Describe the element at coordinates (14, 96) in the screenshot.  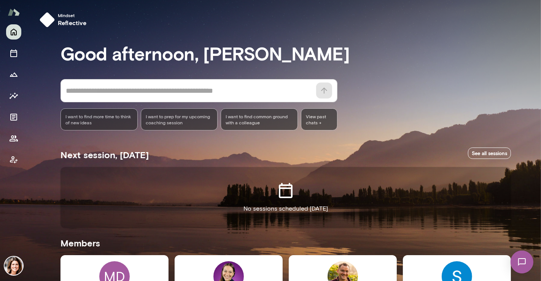
I see `button: Insights` at that location.